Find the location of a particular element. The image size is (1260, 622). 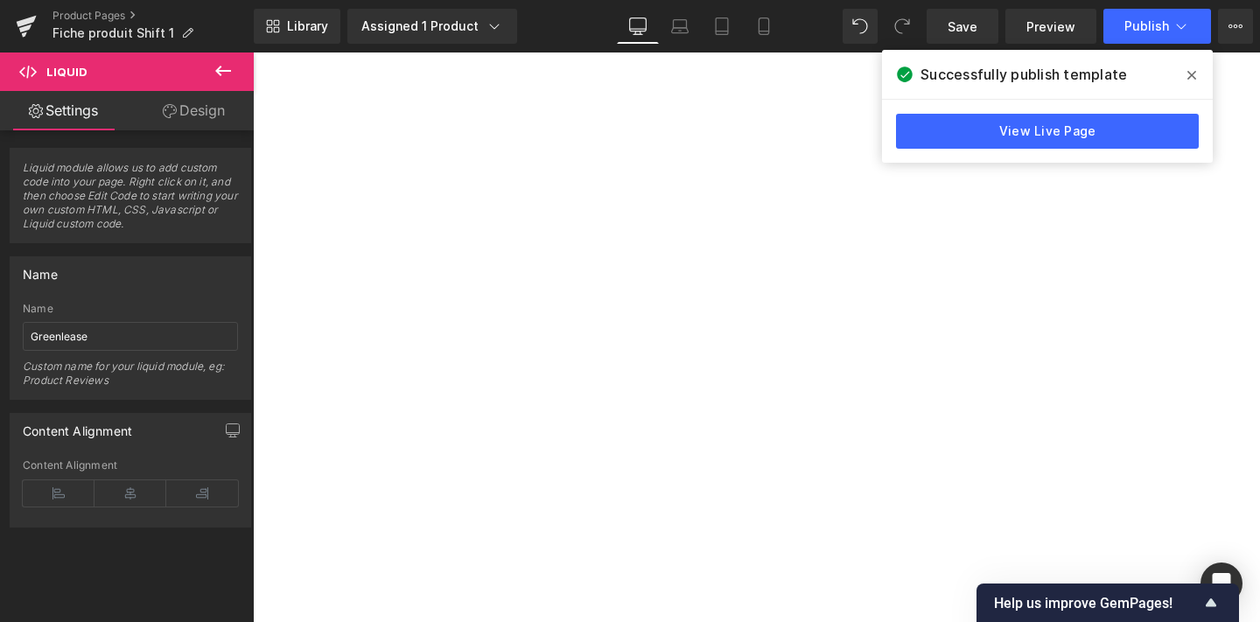

span: Help us improve GemPages! is located at coordinates (1097, 603).